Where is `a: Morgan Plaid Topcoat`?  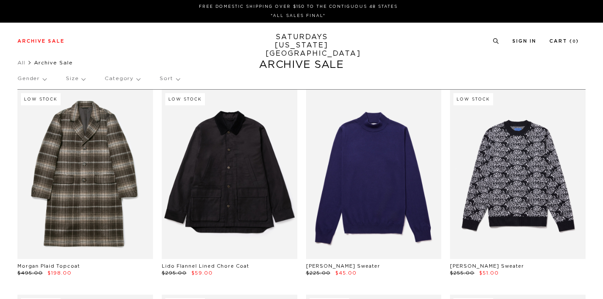
a: Morgan Plaid Topcoat is located at coordinates (48, 266).